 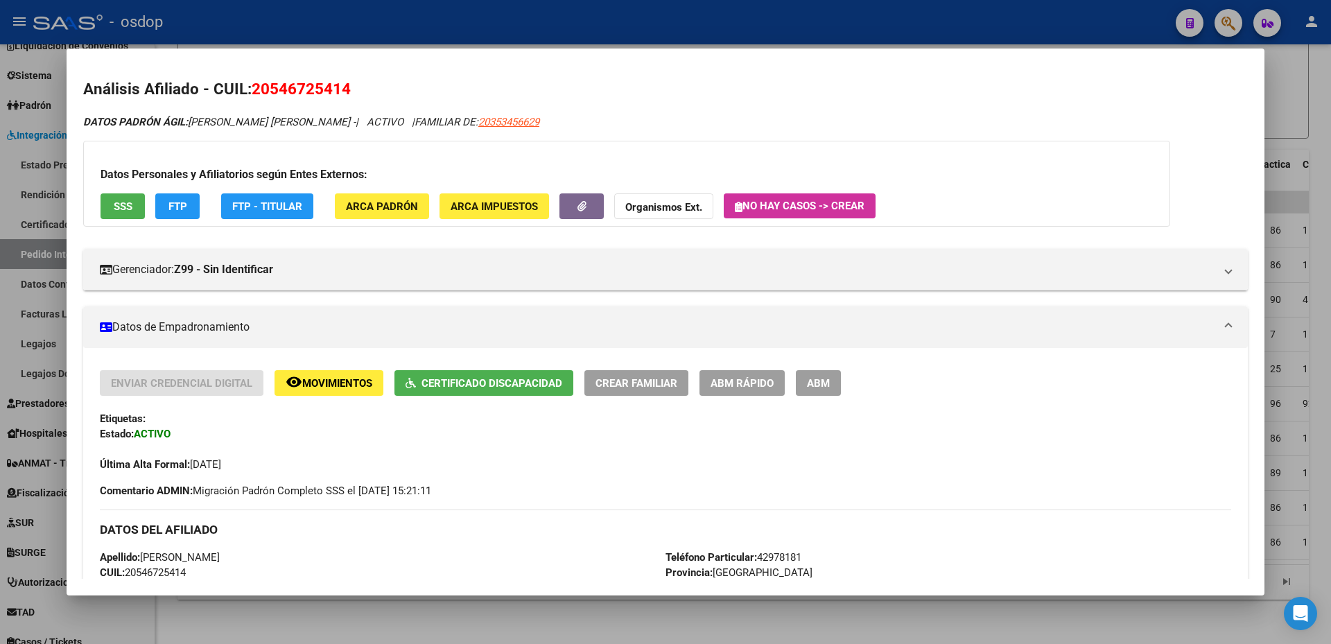 What do you see at coordinates (733, 557) in the screenshot?
I see `span: 42978181` at bounding box center [733, 557].